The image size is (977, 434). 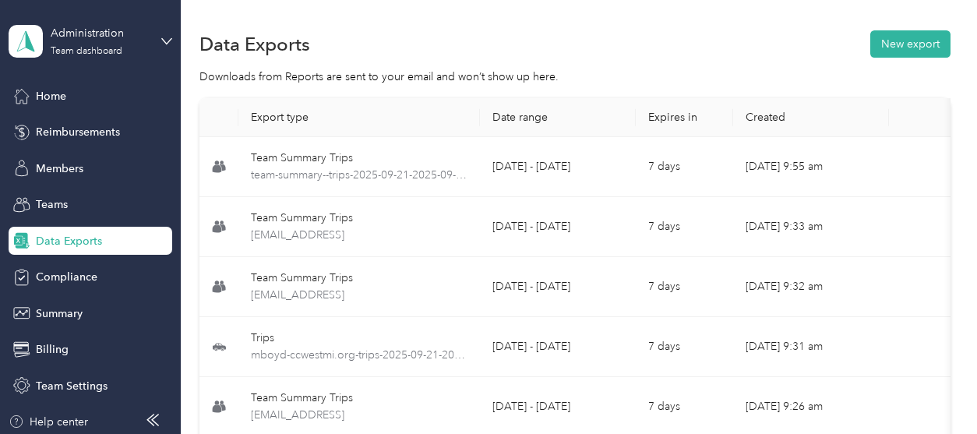 I want to click on div: Downloads from Reports are sent to your email and won’t show up here., so click(x=574, y=76).